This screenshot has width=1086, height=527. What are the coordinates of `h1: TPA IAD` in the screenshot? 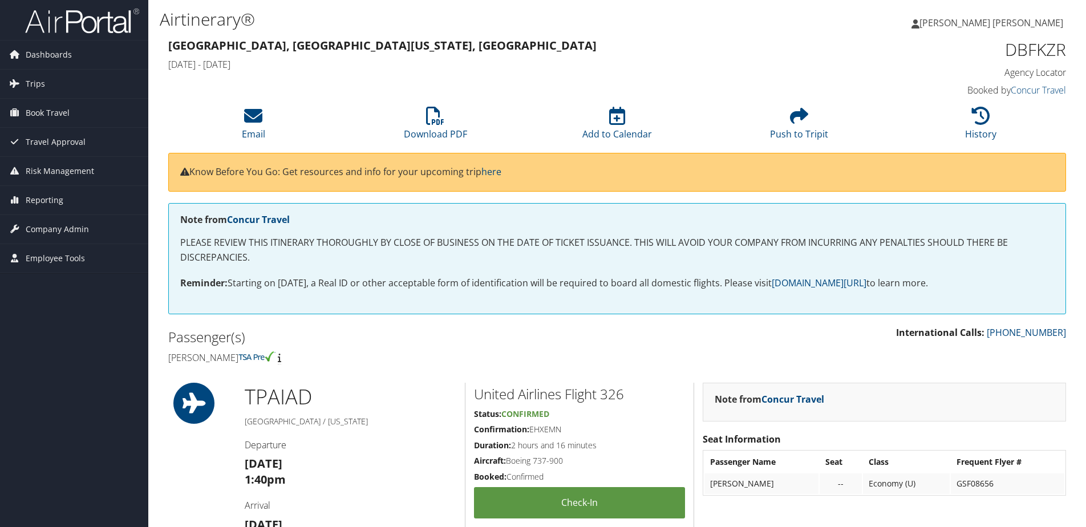 It's located at (350, 397).